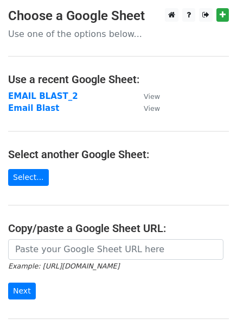 The width and height of the screenshot is (237, 331). What do you see at coordinates (22, 291) in the screenshot?
I see `input: Next` at bounding box center [22, 291].